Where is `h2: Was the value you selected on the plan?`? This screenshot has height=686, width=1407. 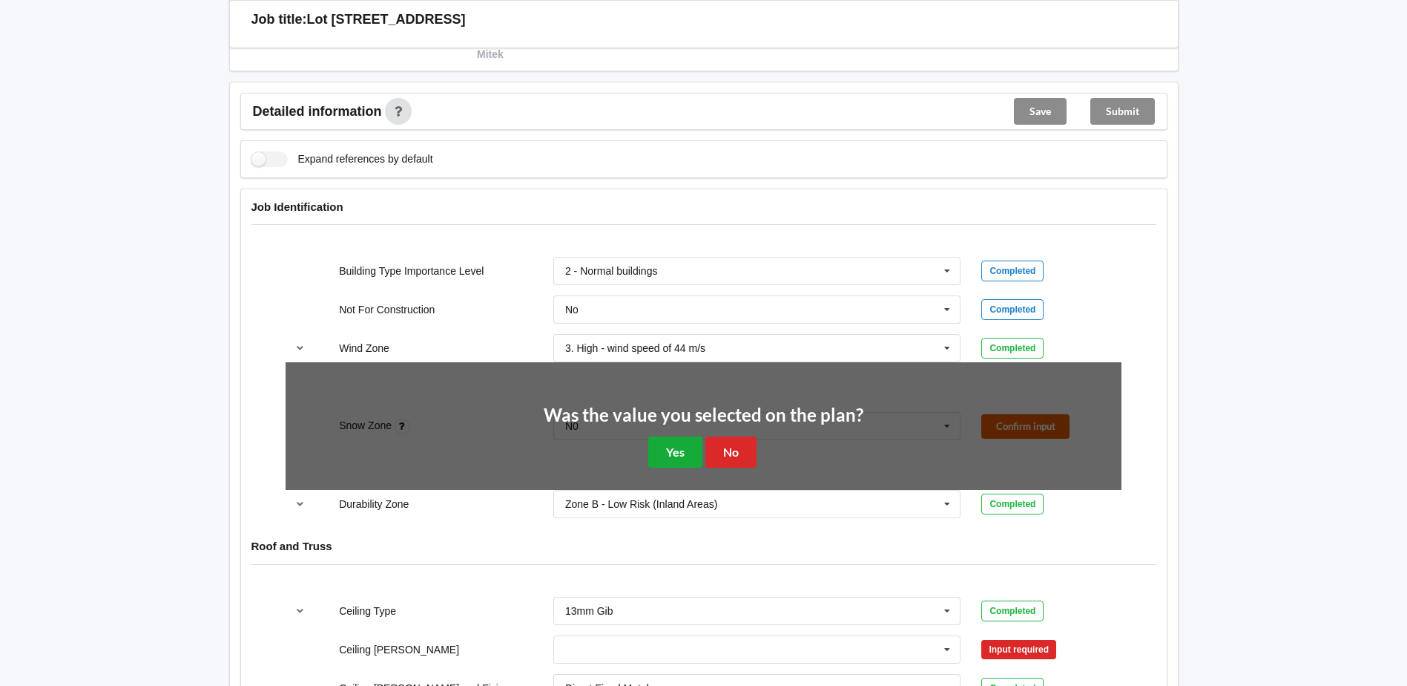
h2: Was the value you selected on the plan? is located at coordinates (703, 415).